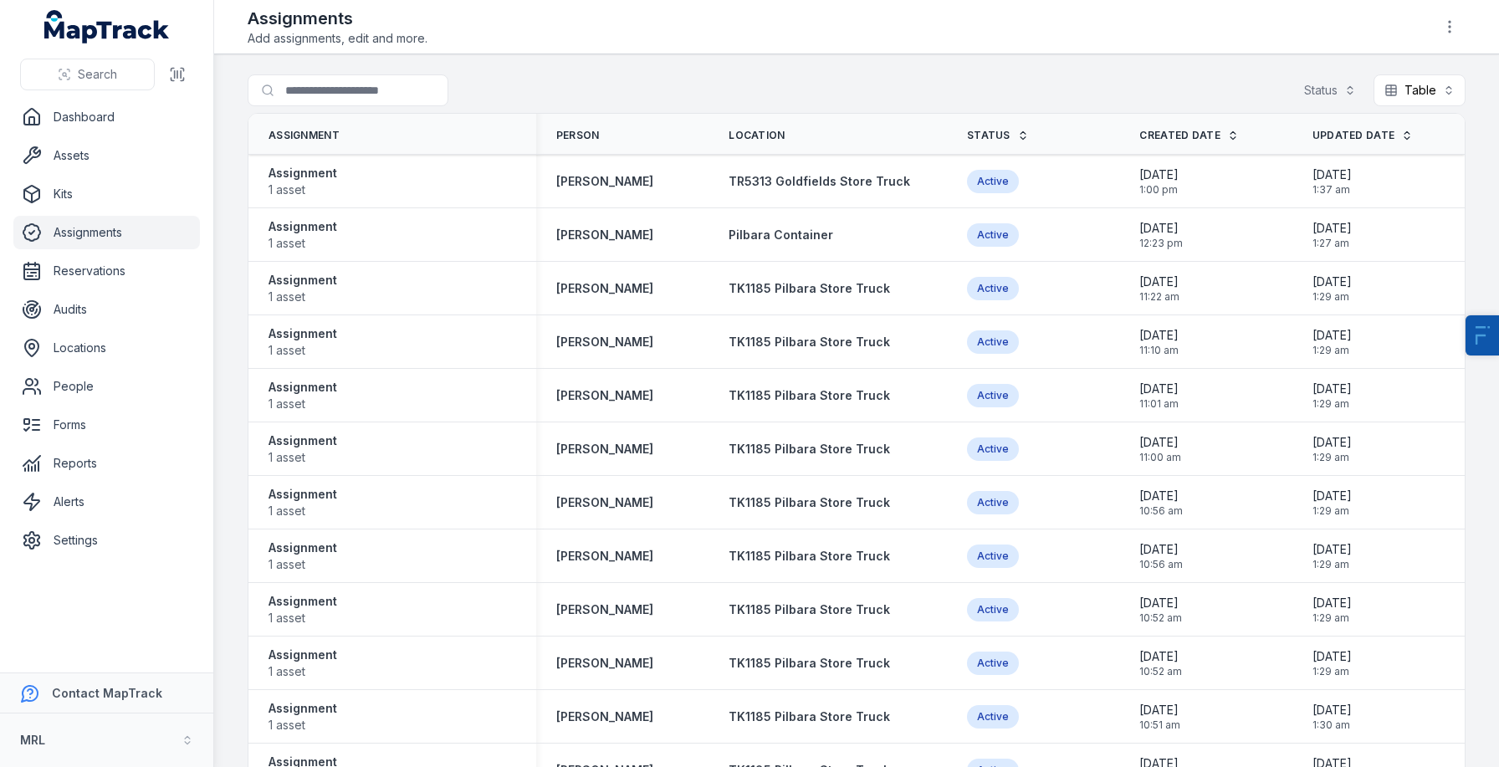 This screenshot has height=767, width=1499. I want to click on button: Search, so click(87, 74).